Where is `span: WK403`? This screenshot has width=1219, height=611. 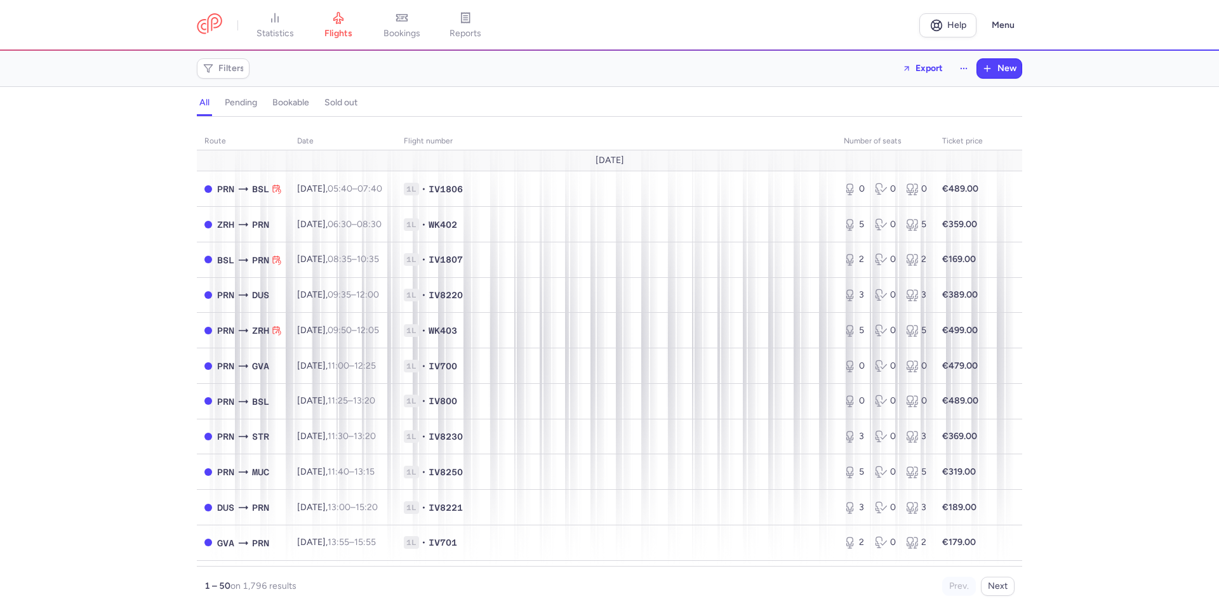
span: WK403 is located at coordinates (442, 331).